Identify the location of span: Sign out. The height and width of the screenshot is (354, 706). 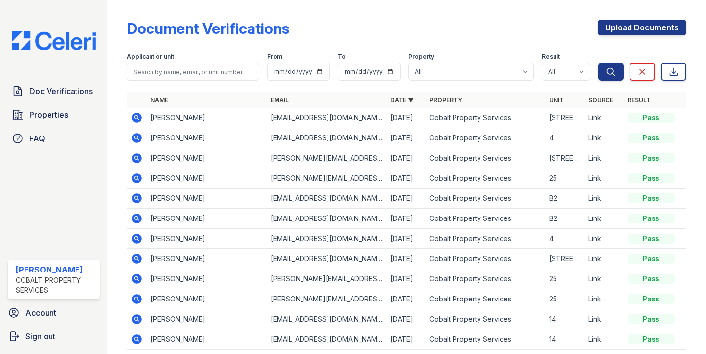
(40, 336).